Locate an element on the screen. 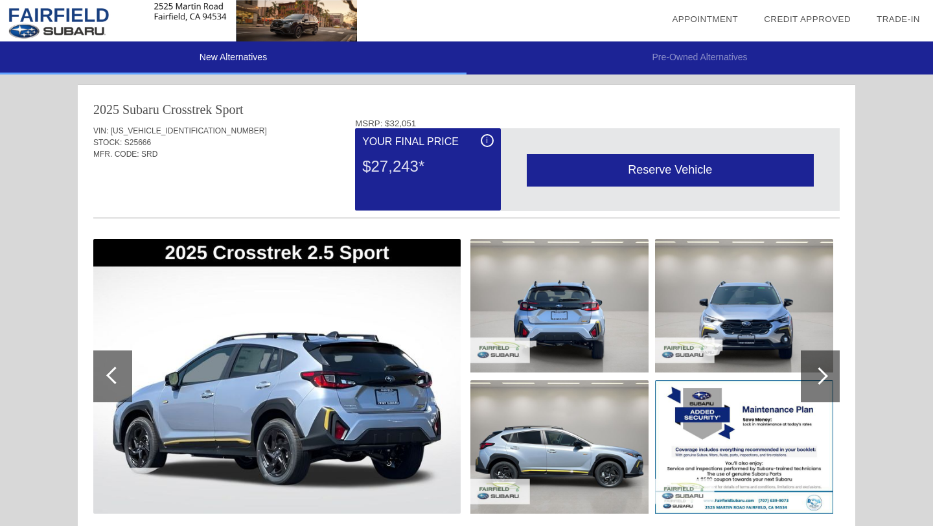  div: Your Final Price is located at coordinates (428, 142).